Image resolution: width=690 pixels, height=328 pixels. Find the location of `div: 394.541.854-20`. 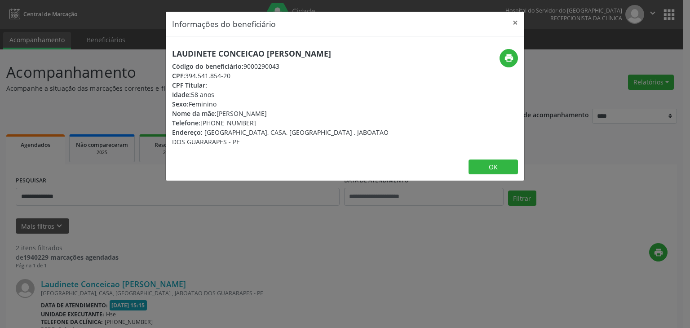

div: 394.541.854-20 is located at coordinates (285, 75).